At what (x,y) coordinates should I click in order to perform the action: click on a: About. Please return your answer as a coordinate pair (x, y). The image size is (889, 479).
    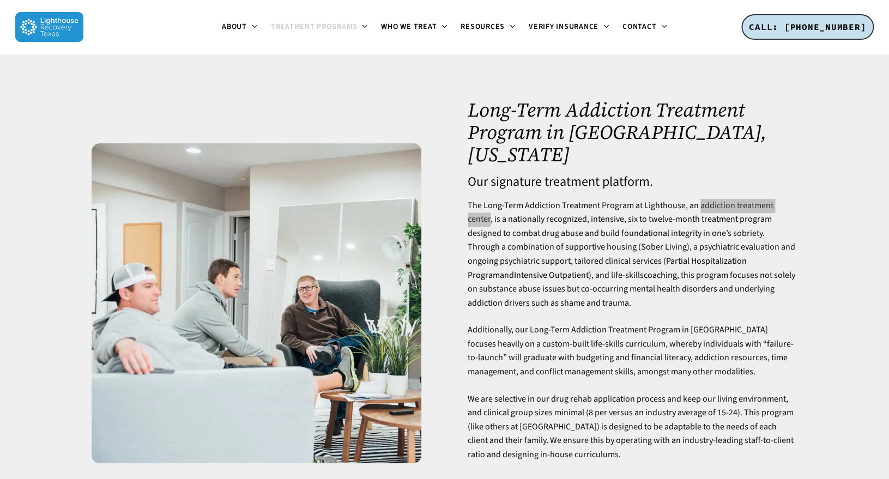
    Looking at the image, I should click on (240, 27).